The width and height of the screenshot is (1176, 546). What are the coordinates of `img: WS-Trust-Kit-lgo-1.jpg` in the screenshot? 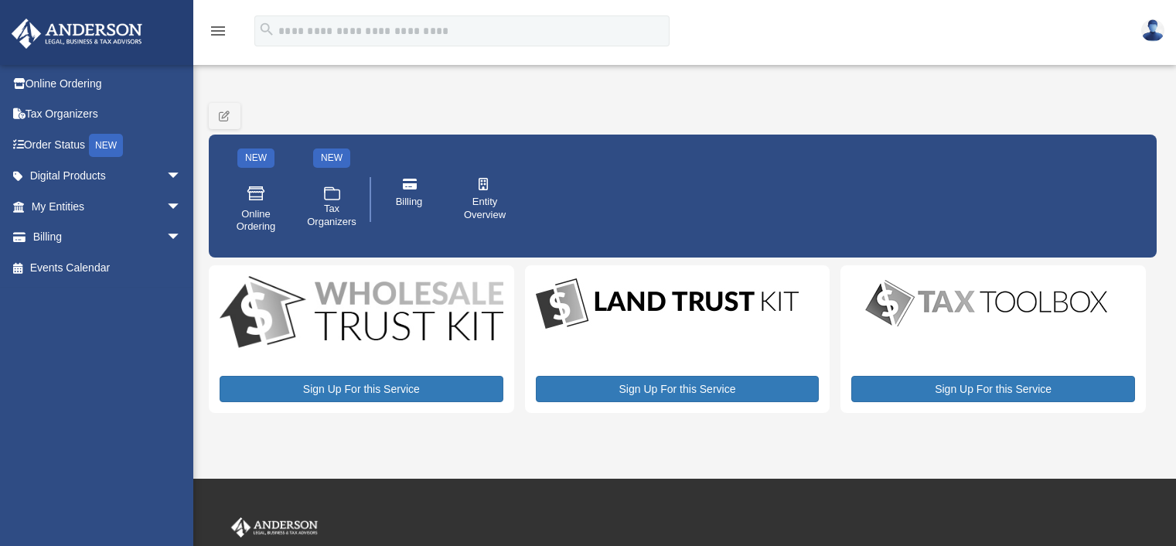 It's located at (361, 313).